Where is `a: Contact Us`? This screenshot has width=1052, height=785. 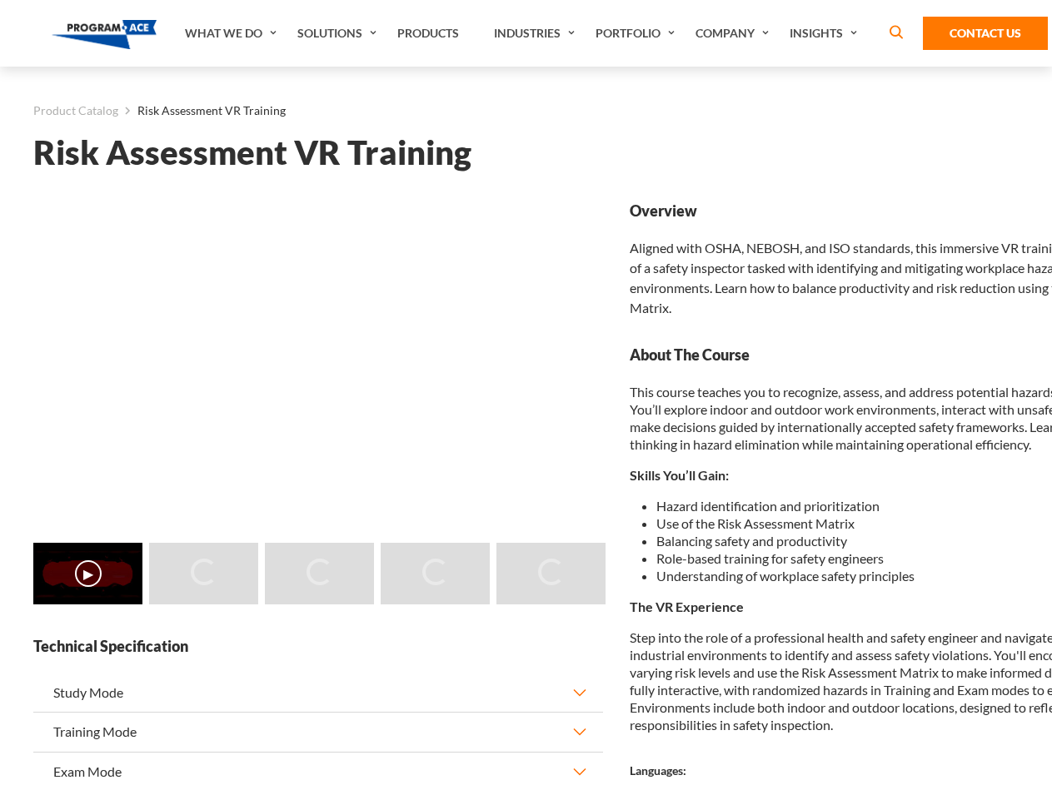
a: Contact Us is located at coordinates (985, 33).